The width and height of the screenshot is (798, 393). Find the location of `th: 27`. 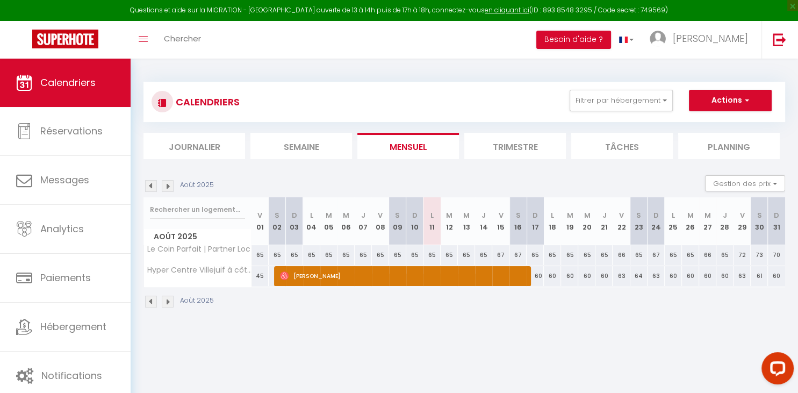

th: 27 is located at coordinates (707, 221).